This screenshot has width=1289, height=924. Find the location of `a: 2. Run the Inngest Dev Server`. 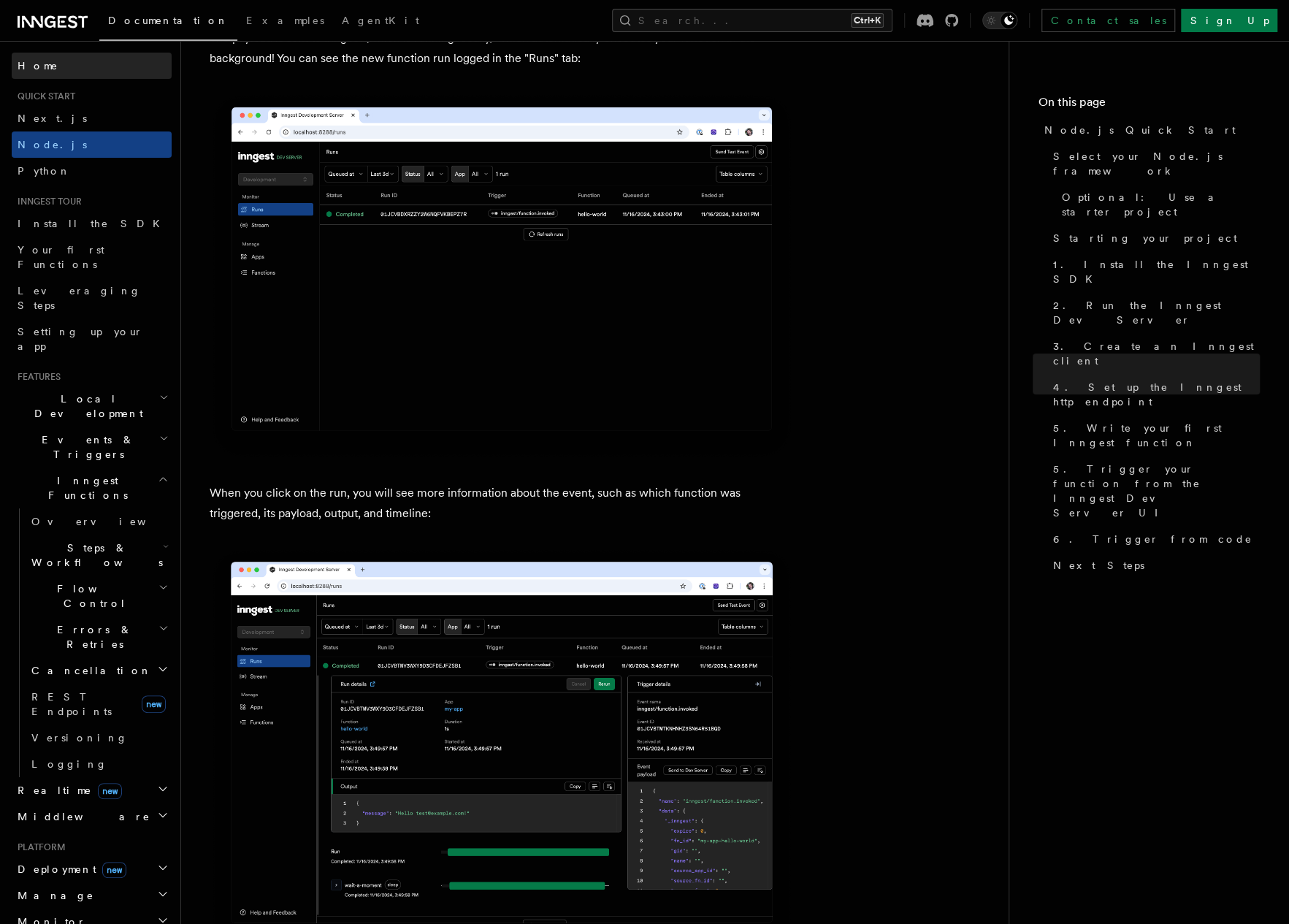

a: 2. Run the Inngest Dev Server is located at coordinates (1153, 312).